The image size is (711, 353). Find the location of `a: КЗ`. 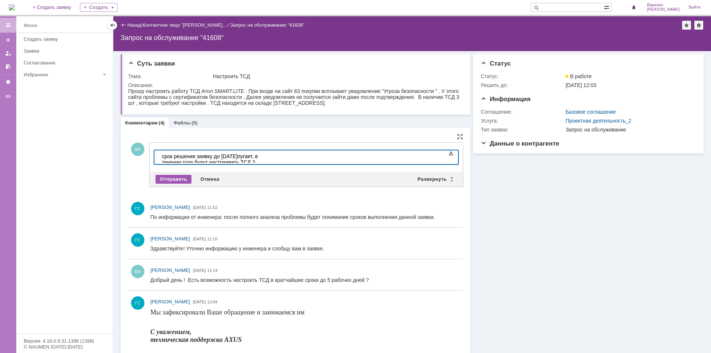

a: КЗ is located at coordinates (8, 97).